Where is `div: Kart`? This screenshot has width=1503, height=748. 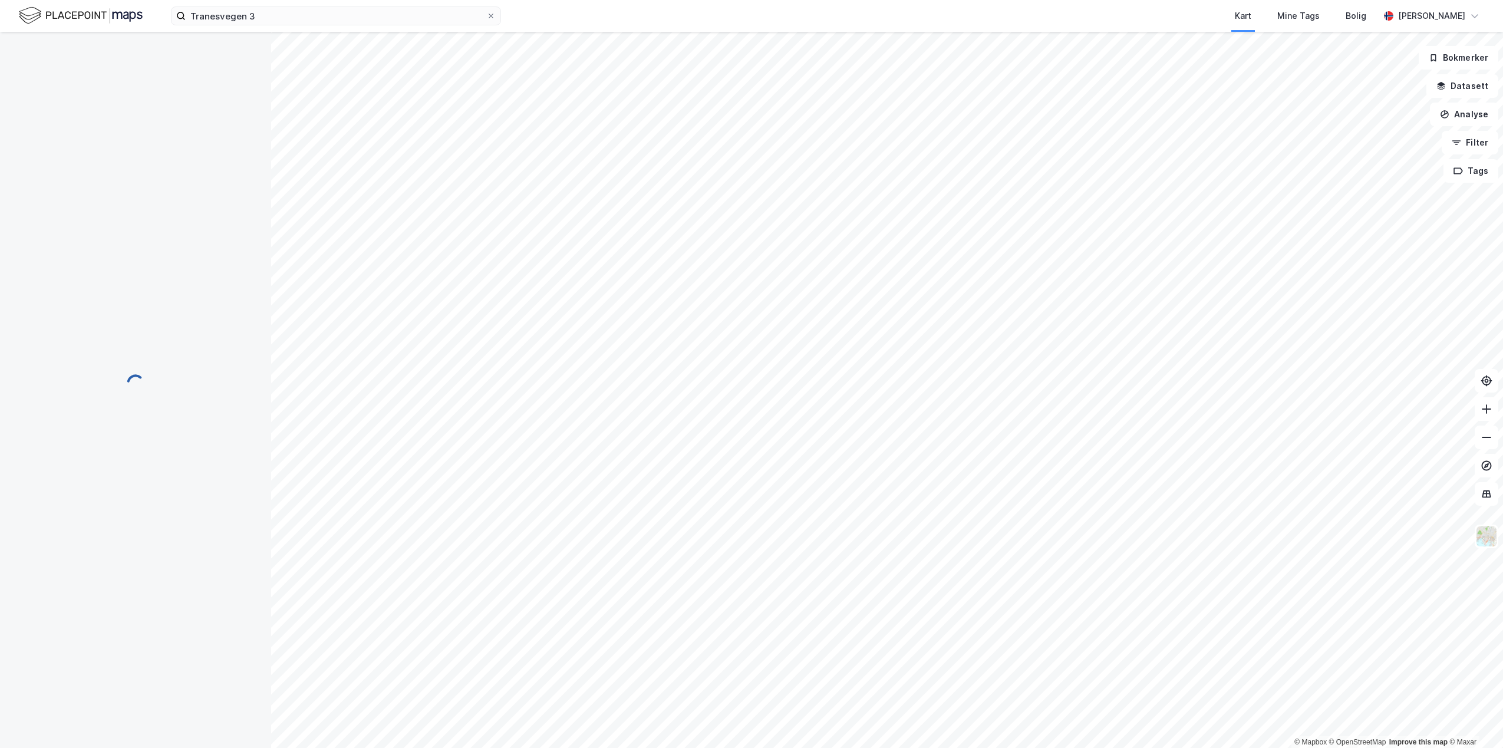
div: Kart is located at coordinates (1243, 16).